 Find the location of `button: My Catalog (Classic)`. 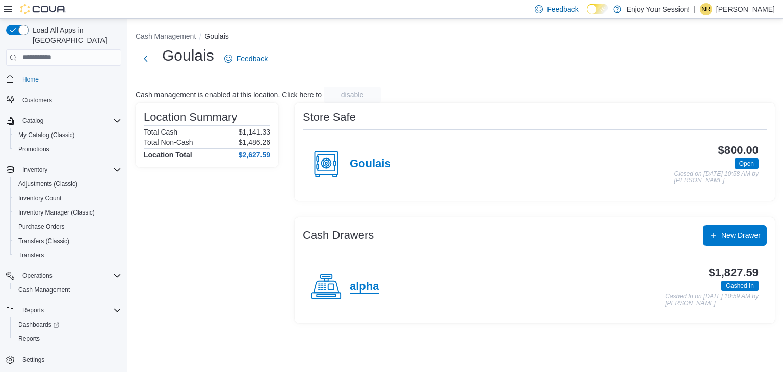

button: My Catalog (Classic) is located at coordinates (68, 135).